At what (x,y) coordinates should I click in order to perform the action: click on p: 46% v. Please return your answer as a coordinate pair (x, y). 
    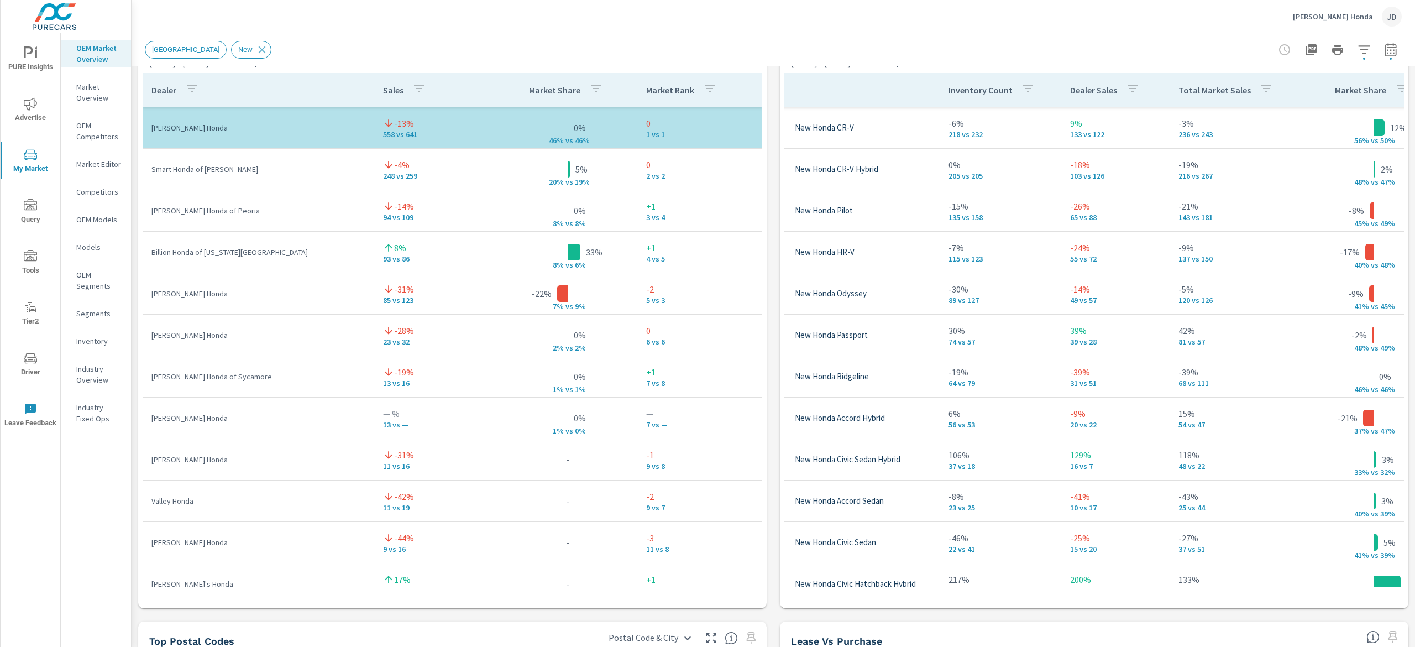
    Looking at the image, I should click on (1360, 389).